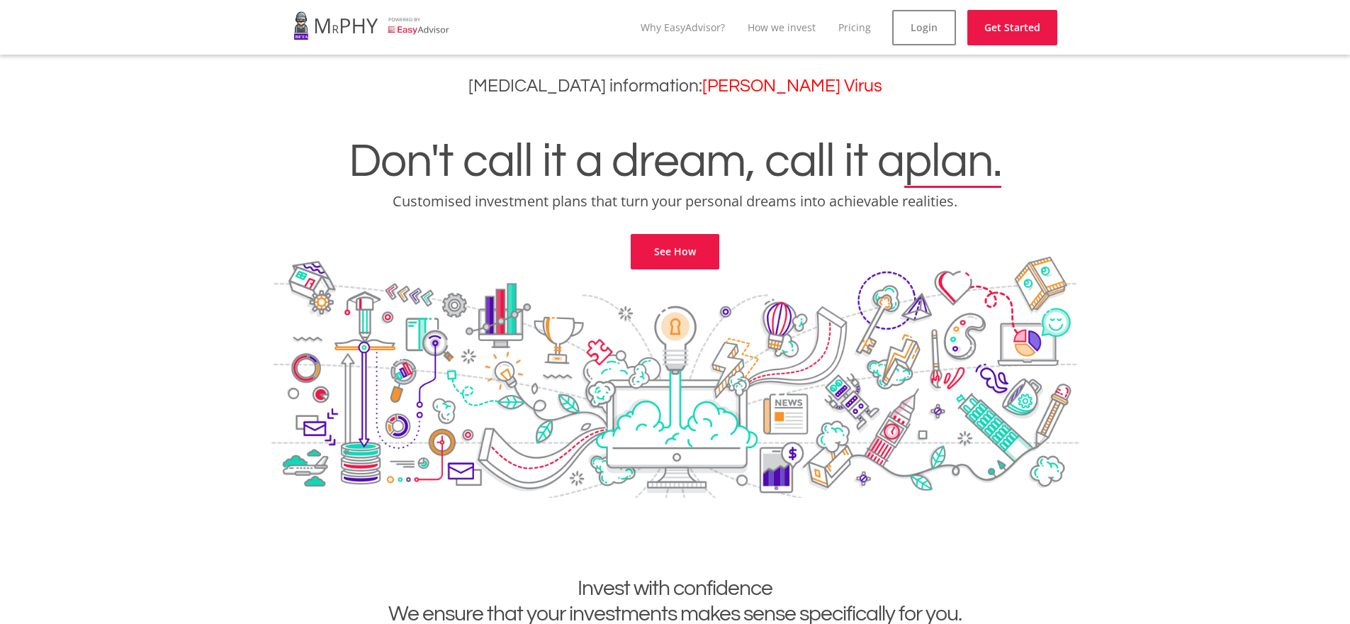  Describe the element at coordinates (855, 27) in the screenshot. I see `a: Pricing` at that location.